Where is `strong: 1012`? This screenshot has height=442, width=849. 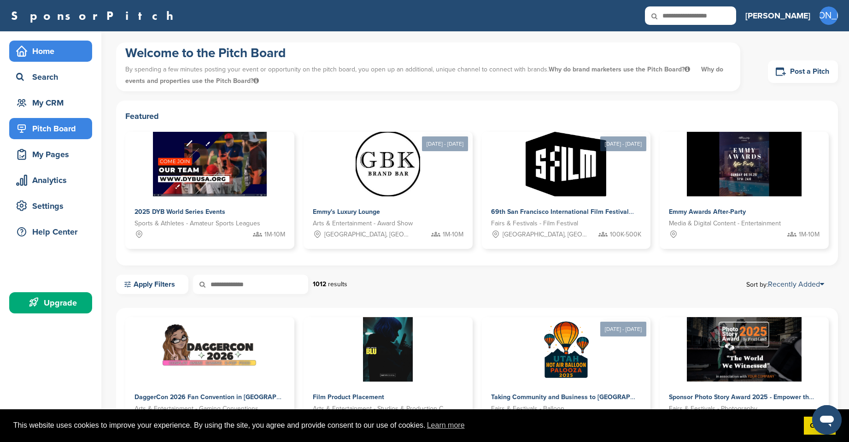
strong: 1012 is located at coordinates (319, 284).